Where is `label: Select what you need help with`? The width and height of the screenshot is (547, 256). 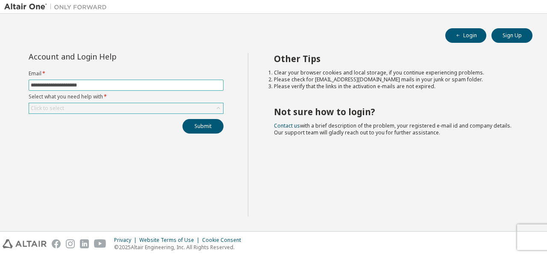
label: Select what you need help with is located at coordinates (126, 97).